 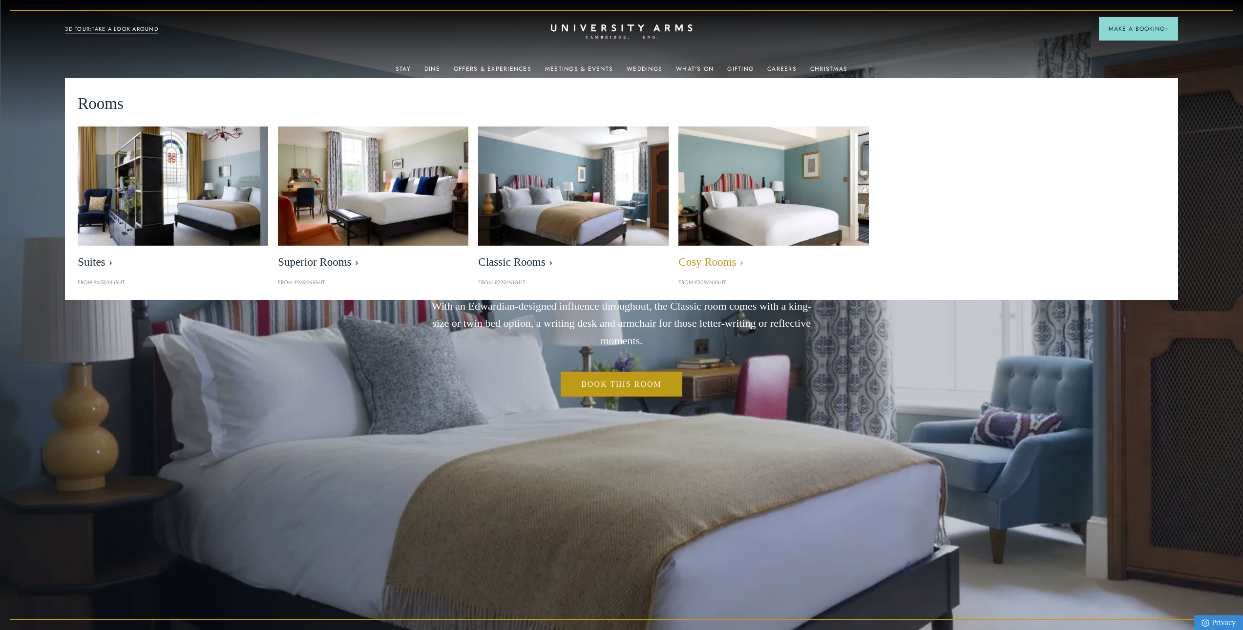 What do you see at coordinates (173, 262) in the screenshot?
I see `span: Suites` at bounding box center [173, 262].